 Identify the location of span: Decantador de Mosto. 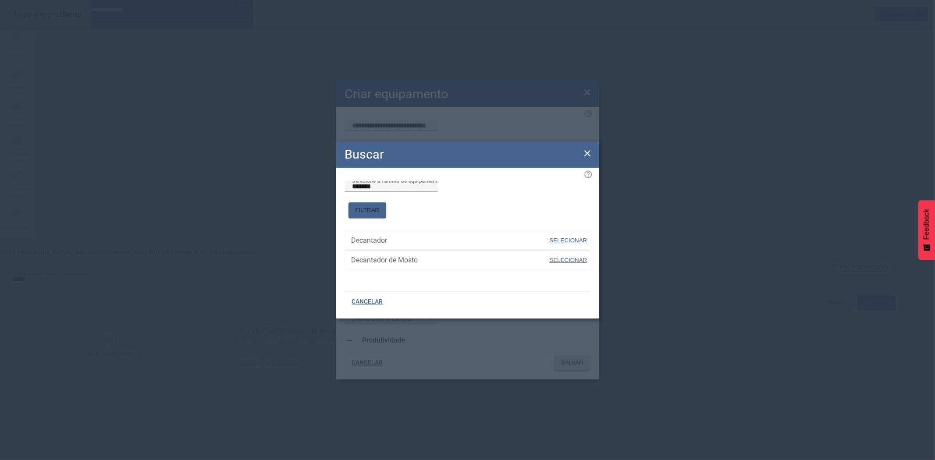
(450, 260).